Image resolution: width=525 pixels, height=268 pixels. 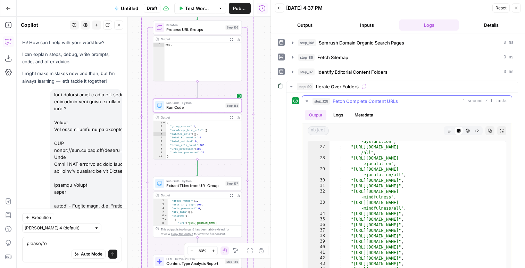 What do you see at coordinates (501, 8) in the screenshot?
I see `button: Reset` at bounding box center [501, 8].